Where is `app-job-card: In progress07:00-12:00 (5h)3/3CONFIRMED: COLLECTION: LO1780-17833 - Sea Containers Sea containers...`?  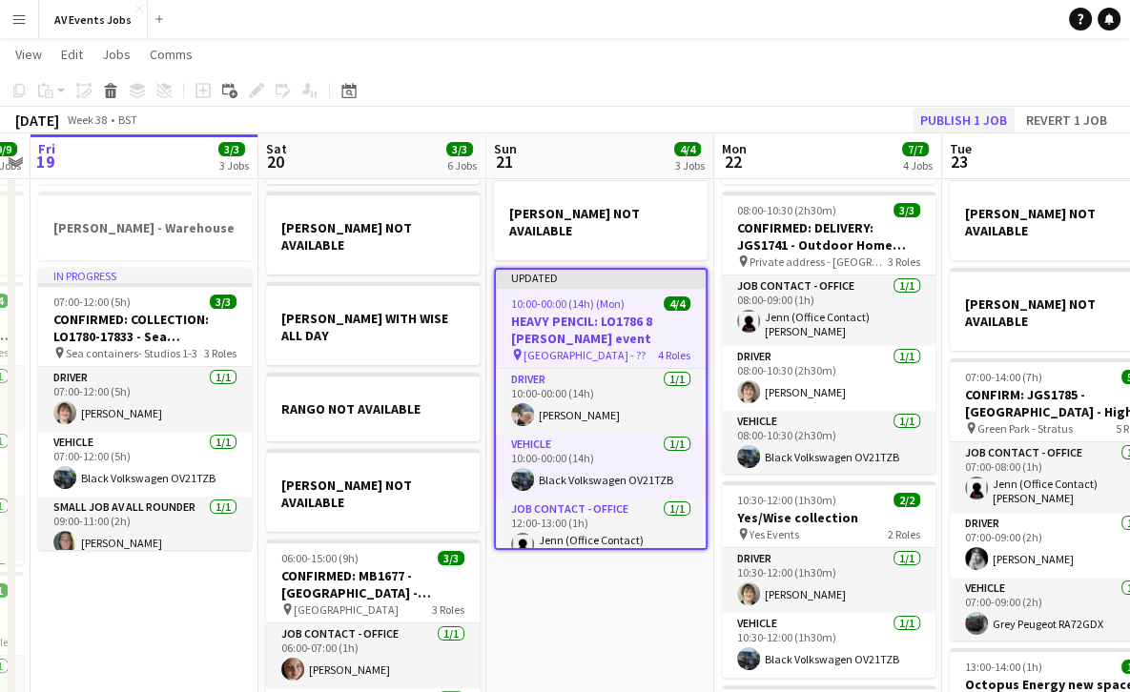
app-job-card: In progress07:00-12:00 (5h)3/3CONFIRMED: COLLECTION: LO1780-17833 - Sea Containers Sea containers... is located at coordinates (145, 409).